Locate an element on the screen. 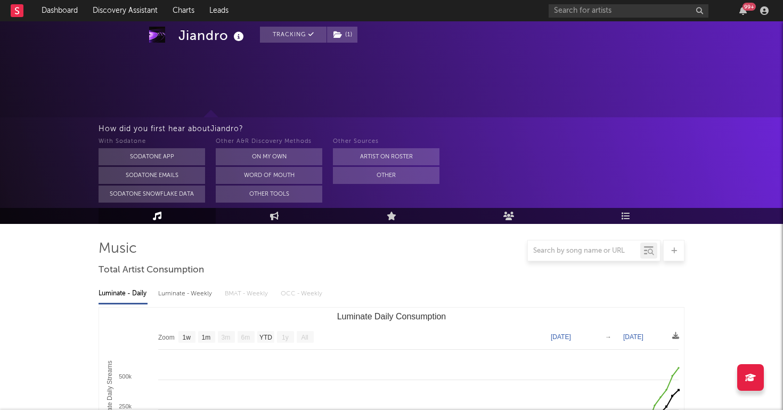 The height and width of the screenshot is (410, 783). text: 250k is located at coordinates (125, 406).